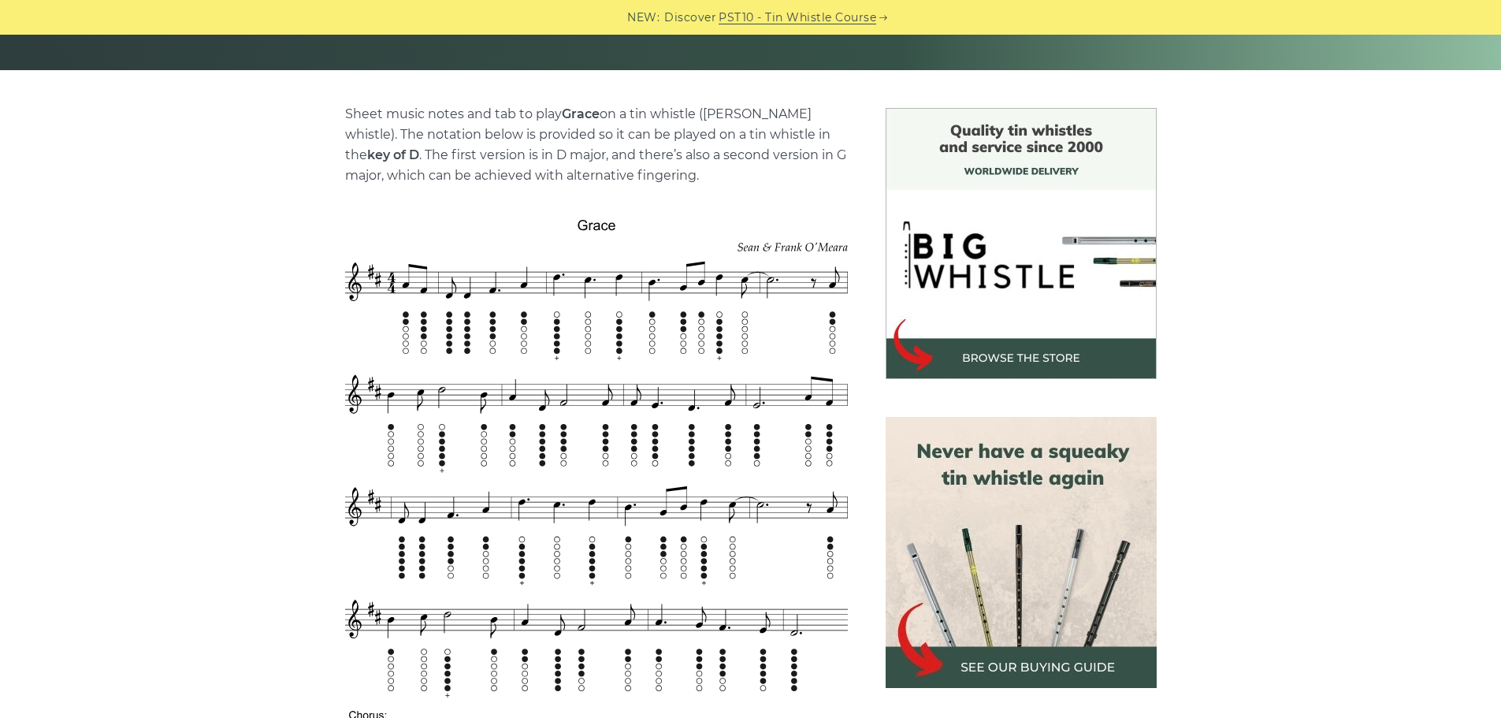 The height and width of the screenshot is (718, 1501). I want to click on img: tin whistle buying guide, so click(1021, 552).